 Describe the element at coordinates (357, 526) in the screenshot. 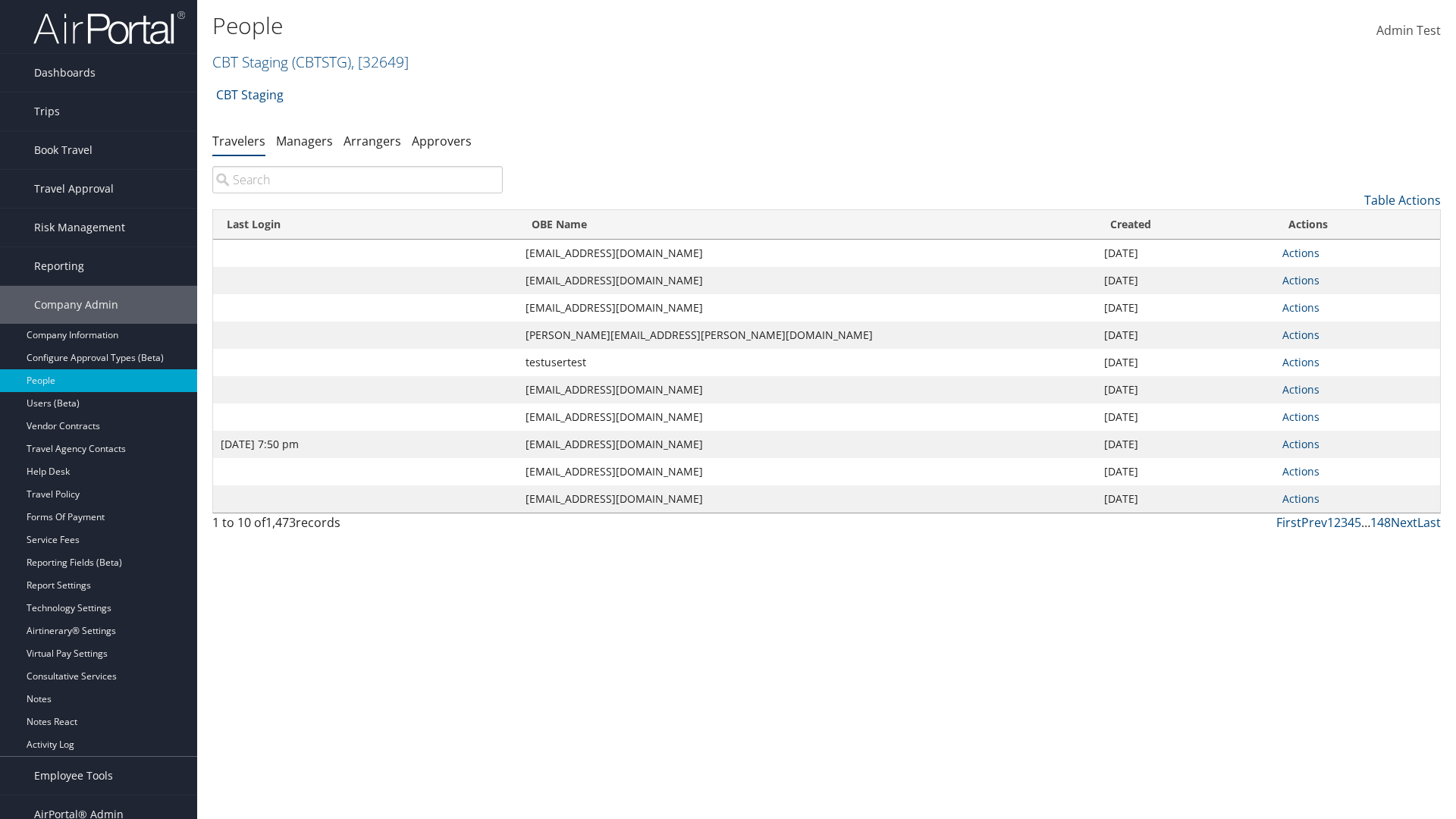

I see `div: 1 to 10 of records` at that location.